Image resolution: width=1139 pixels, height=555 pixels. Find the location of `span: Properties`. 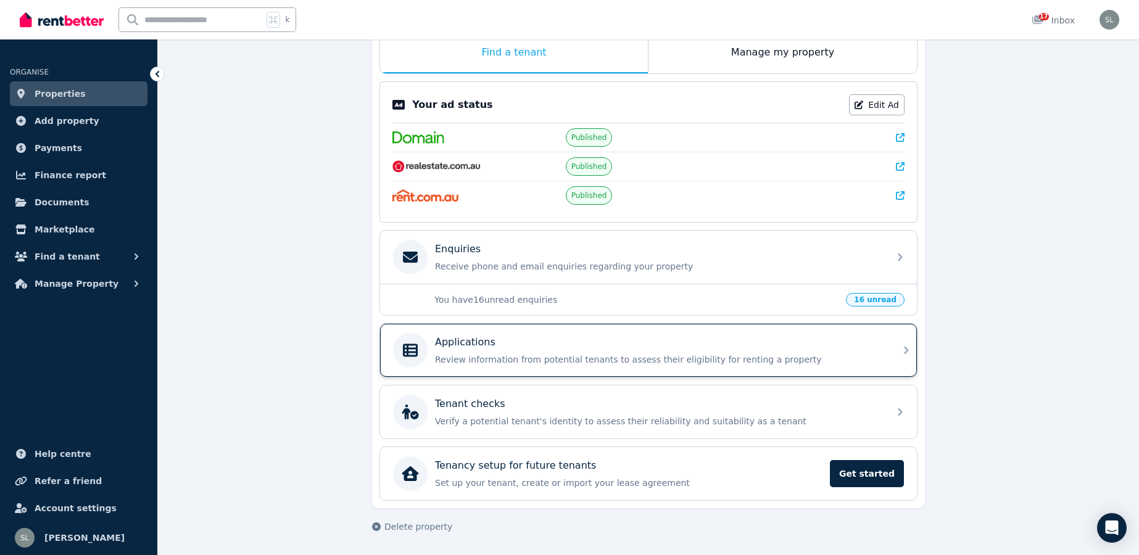

span: Properties is located at coordinates (60, 94).